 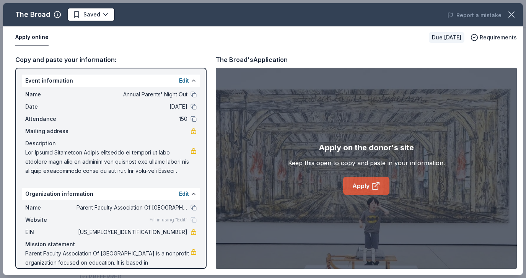 I want to click on span: Website, so click(x=51, y=220).